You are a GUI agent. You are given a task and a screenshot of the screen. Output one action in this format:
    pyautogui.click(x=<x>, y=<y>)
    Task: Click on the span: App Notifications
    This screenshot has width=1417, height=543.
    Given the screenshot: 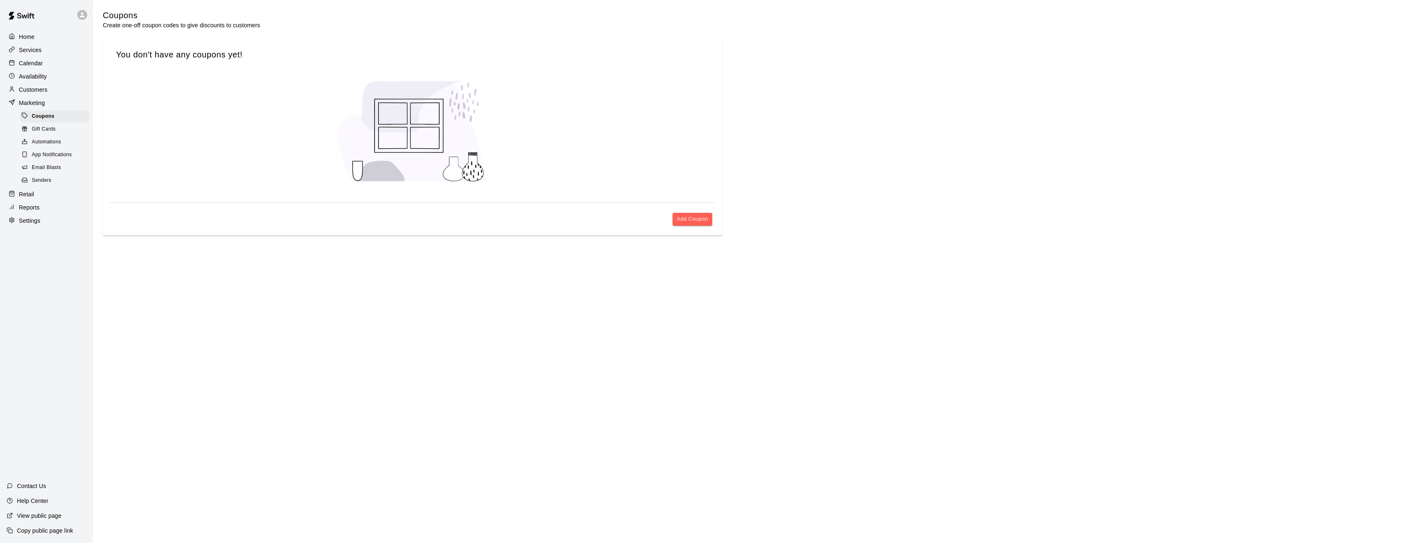 What is the action you would take?
    pyautogui.click(x=52, y=155)
    